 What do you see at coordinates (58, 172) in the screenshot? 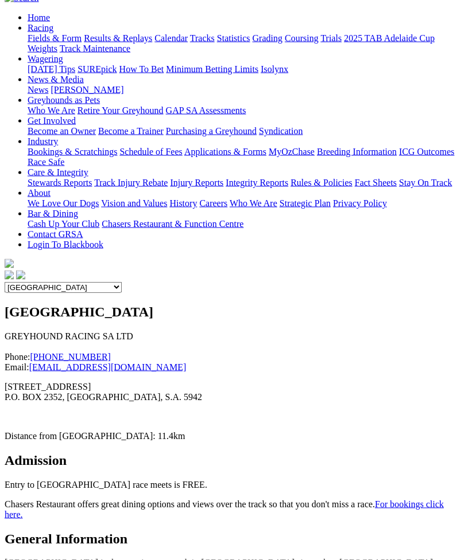
I see `a: Care & Integrity` at bounding box center [58, 172].